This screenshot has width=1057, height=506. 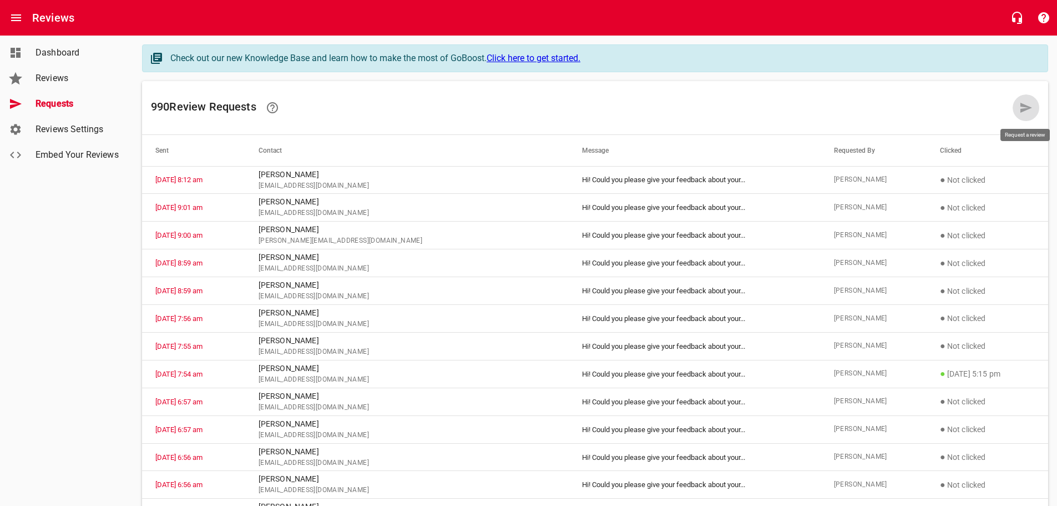 What do you see at coordinates (53, 18) in the screenshot?
I see `h6: Reviews` at bounding box center [53, 18].